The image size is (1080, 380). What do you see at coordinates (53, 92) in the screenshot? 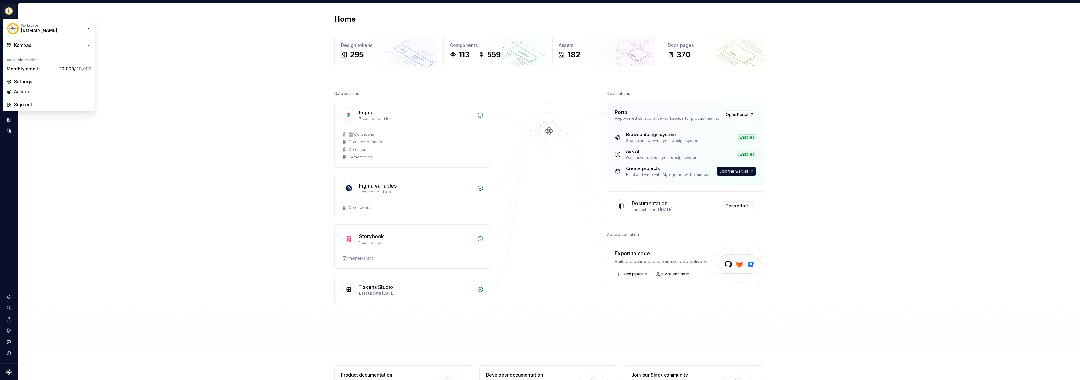
I see `div: Account` at bounding box center [53, 92].